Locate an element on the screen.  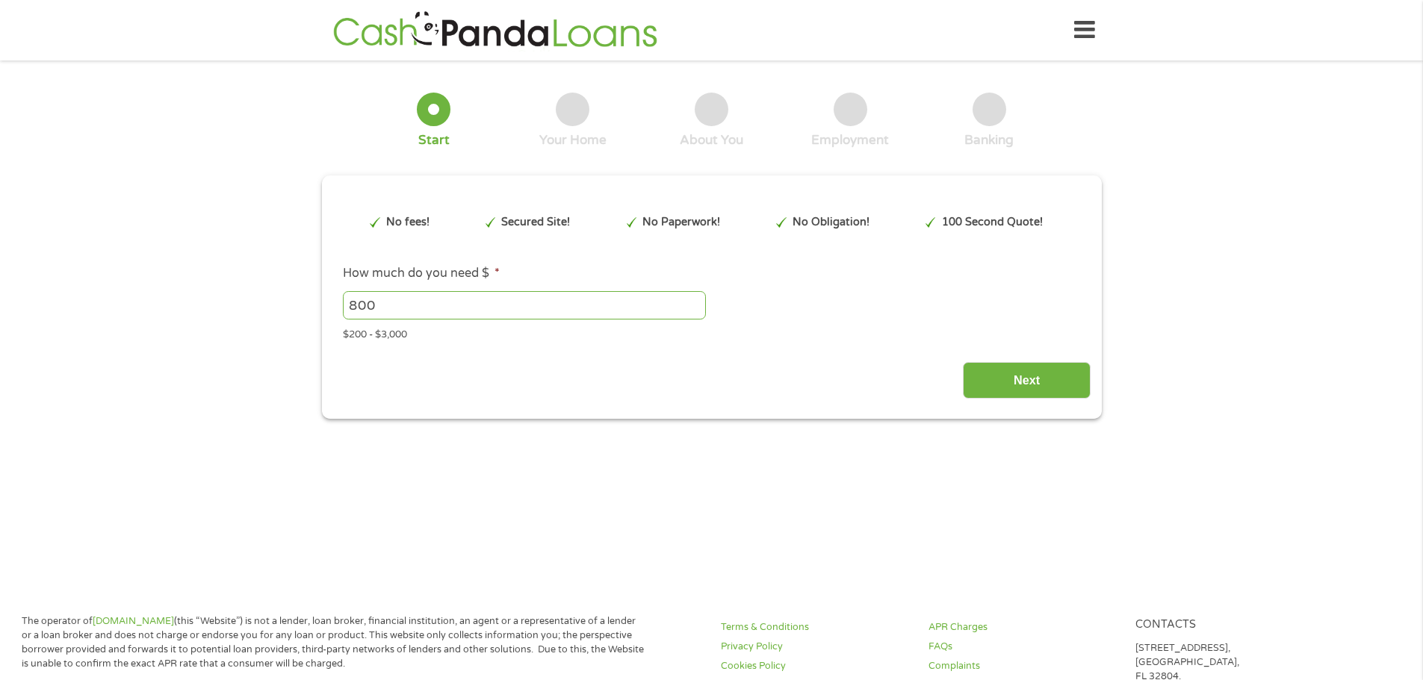
div: Banking is located at coordinates (989, 140).